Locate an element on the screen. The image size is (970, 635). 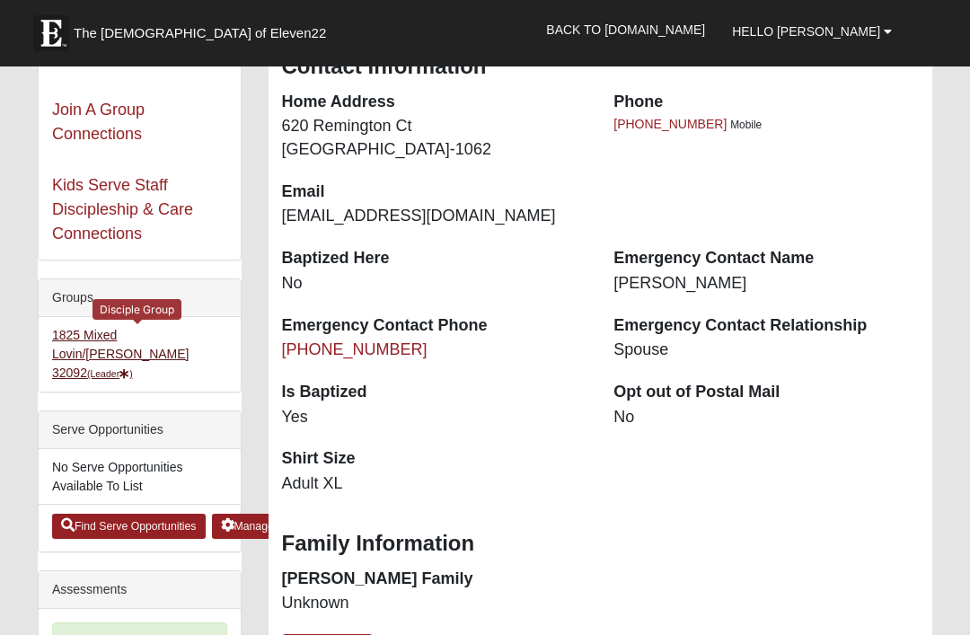
span: Mobile is located at coordinates (745, 125).